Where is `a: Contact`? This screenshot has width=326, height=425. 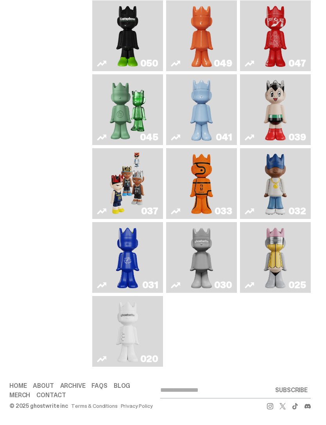 a: Contact is located at coordinates (51, 395).